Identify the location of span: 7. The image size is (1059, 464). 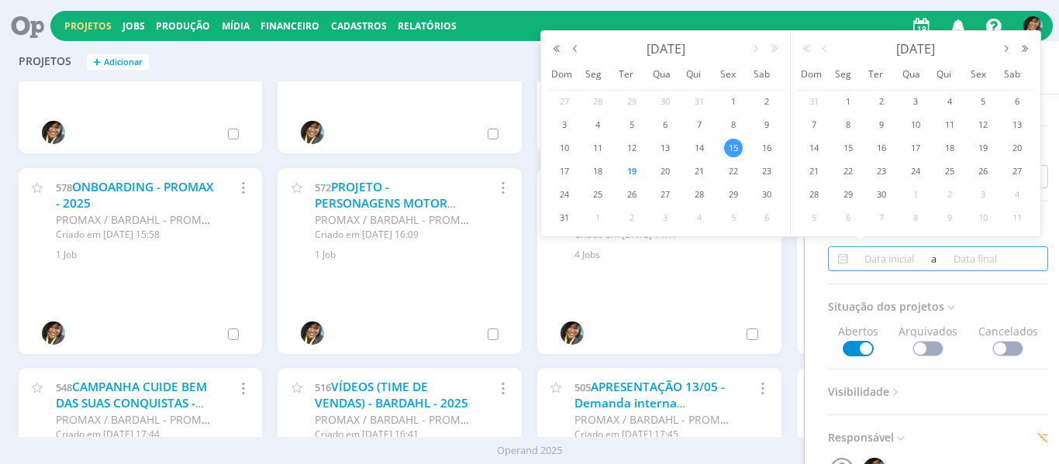
(814, 125).